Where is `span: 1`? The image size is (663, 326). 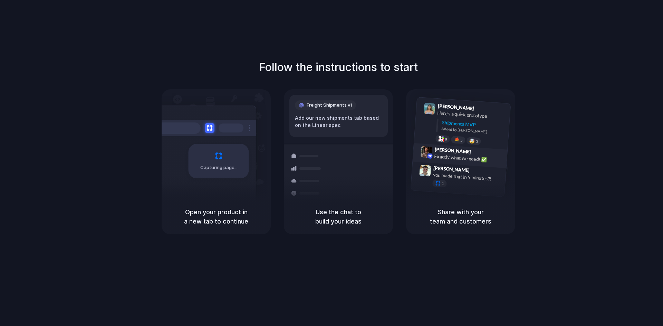 span: 1 is located at coordinates (443, 184).